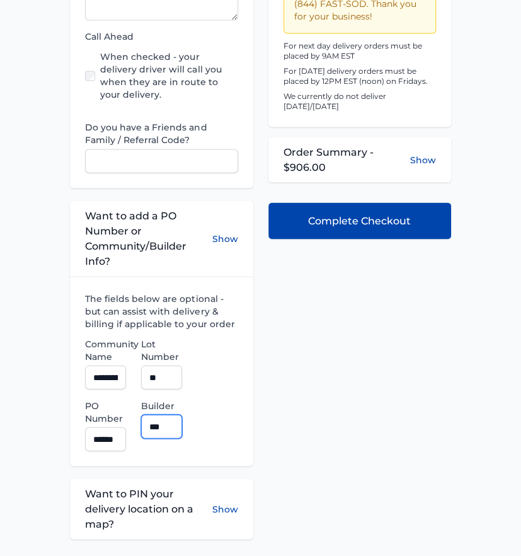 The height and width of the screenshot is (556, 521). Describe the element at coordinates (148, 238) in the screenshot. I see `span: Want to add a PO Number or Community/Builder Info?` at that location.